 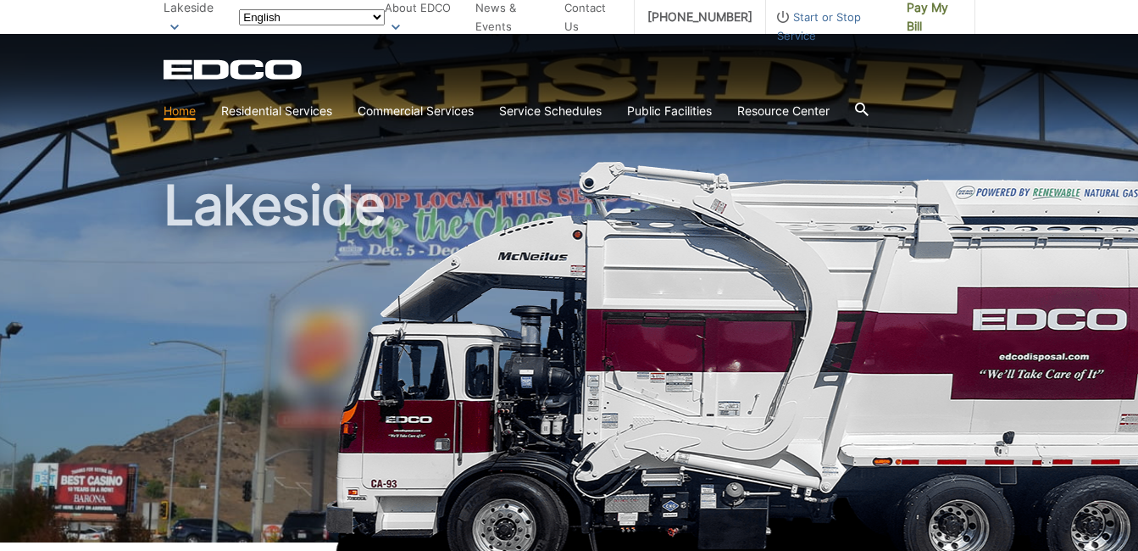 I want to click on a: EDCD logo. Return to the homepage., so click(x=234, y=69).